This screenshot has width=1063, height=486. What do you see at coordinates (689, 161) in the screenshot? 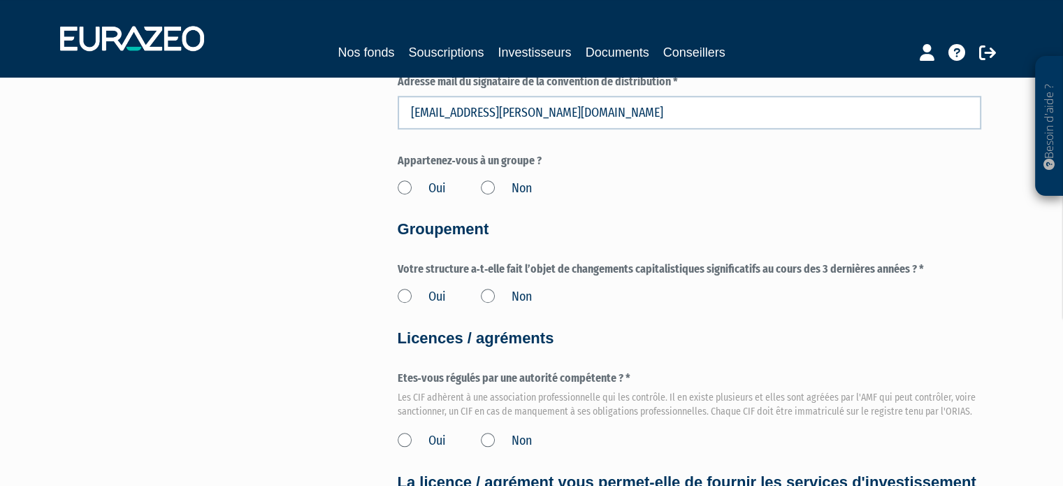
I see `label: Appartenez‐vous à un groupe ?` at bounding box center [689, 161].